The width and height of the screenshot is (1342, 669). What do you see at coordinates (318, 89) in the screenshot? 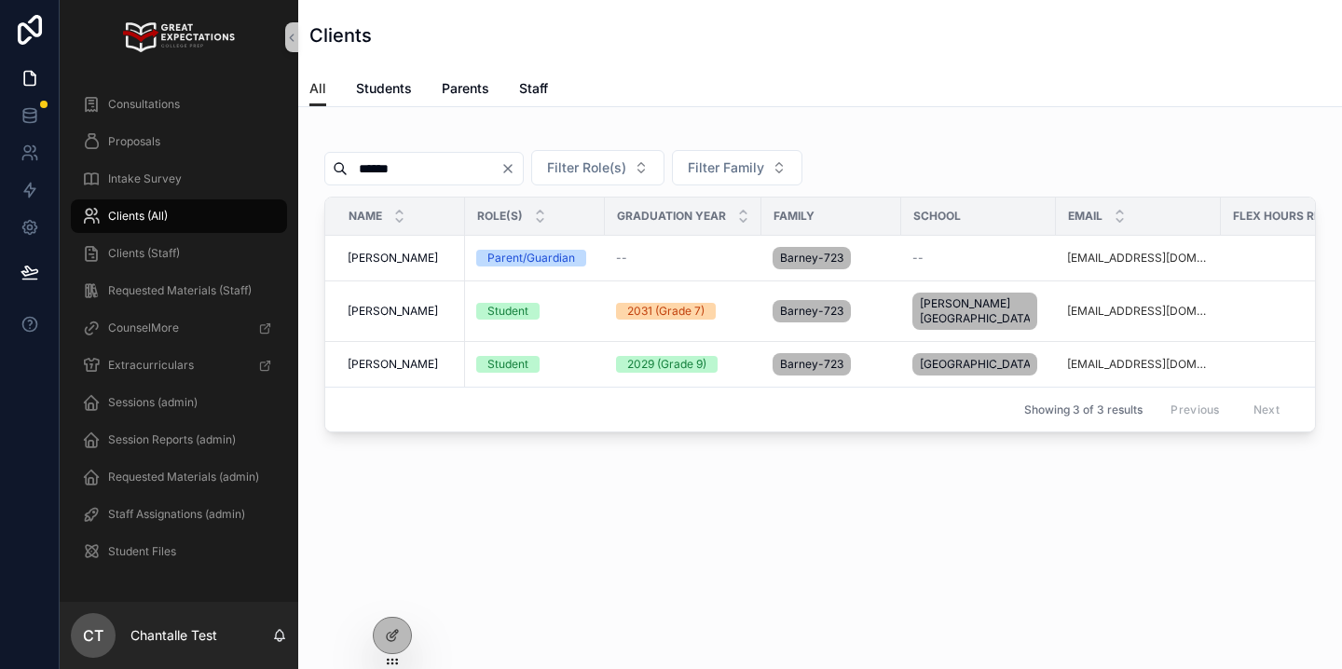
I see `a: All` at bounding box center [318, 89].